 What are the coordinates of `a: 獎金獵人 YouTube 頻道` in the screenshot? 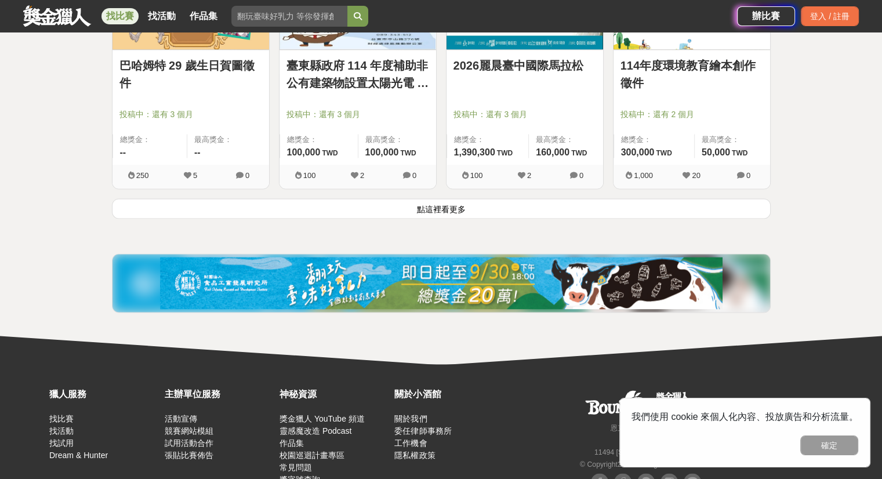 It's located at (322, 418).